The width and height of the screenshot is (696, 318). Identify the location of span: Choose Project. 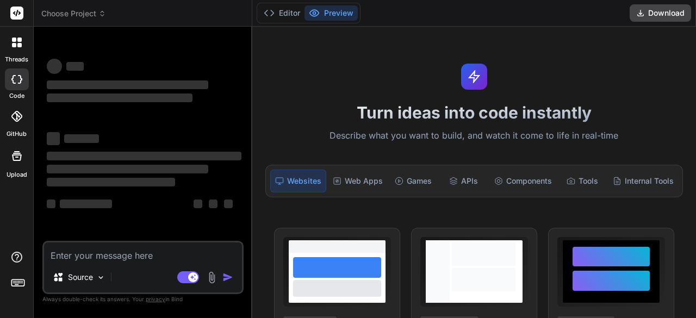
(73, 14).